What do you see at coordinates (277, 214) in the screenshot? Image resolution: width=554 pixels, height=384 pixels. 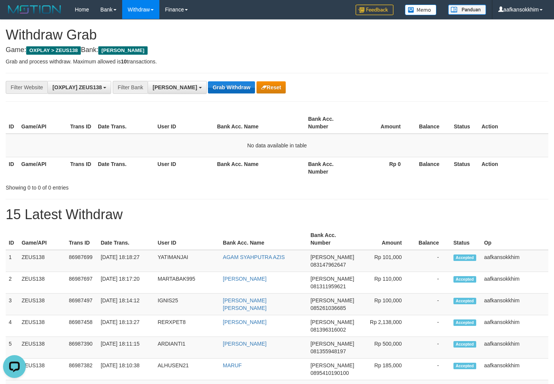 I see `h1: 15 Latest Withdraw` at bounding box center [277, 214].